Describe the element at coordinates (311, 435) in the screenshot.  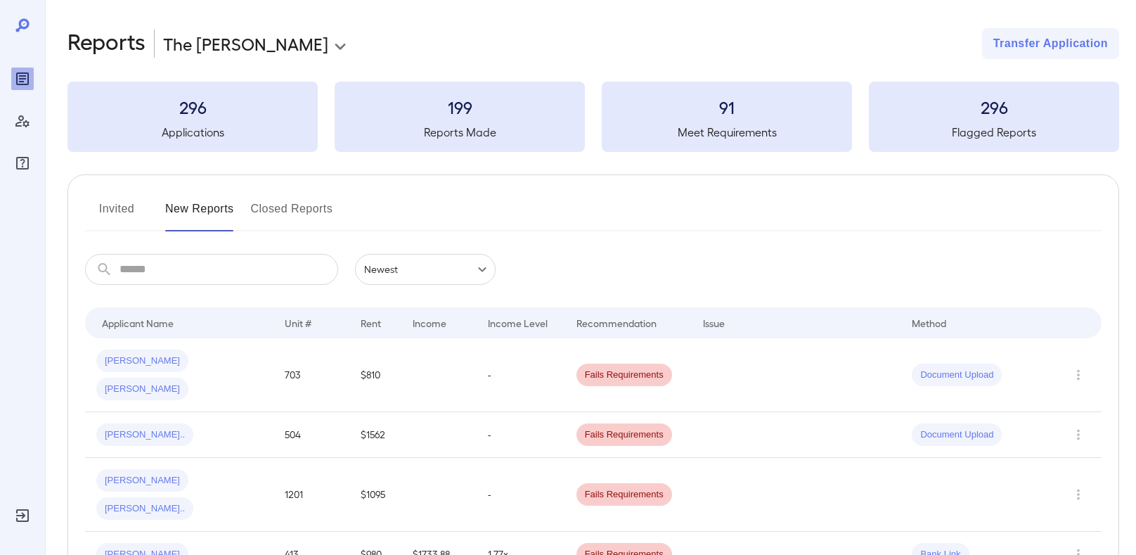
I see `td: 504` at that location.